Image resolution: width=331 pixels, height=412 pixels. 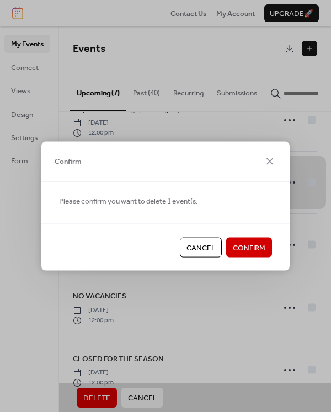 What do you see at coordinates (249, 248) in the screenshot?
I see `button: Confirm` at bounding box center [249, 248].